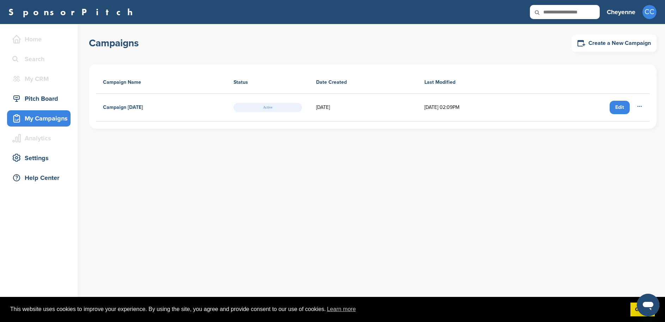 The height and width of the screenshot is (322, 665). I want to click on a: Search, so click(39, 59).